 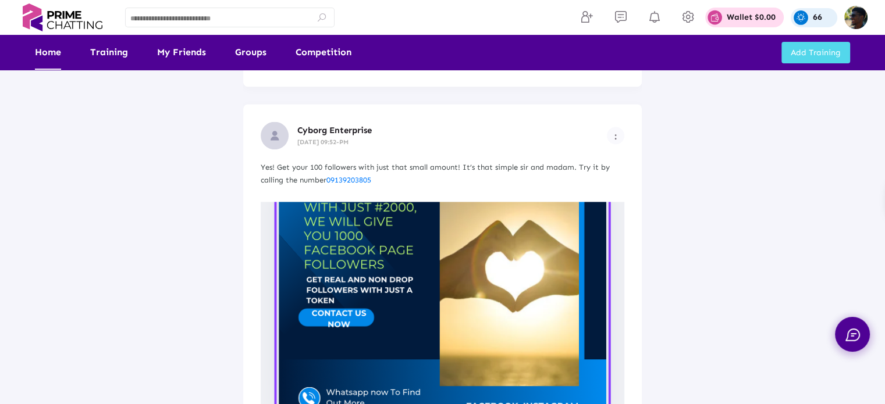 What do you see at coordinates (852, 335) in the screenshot?
I see `img: chat.svg` at bounding box center [852, 335].